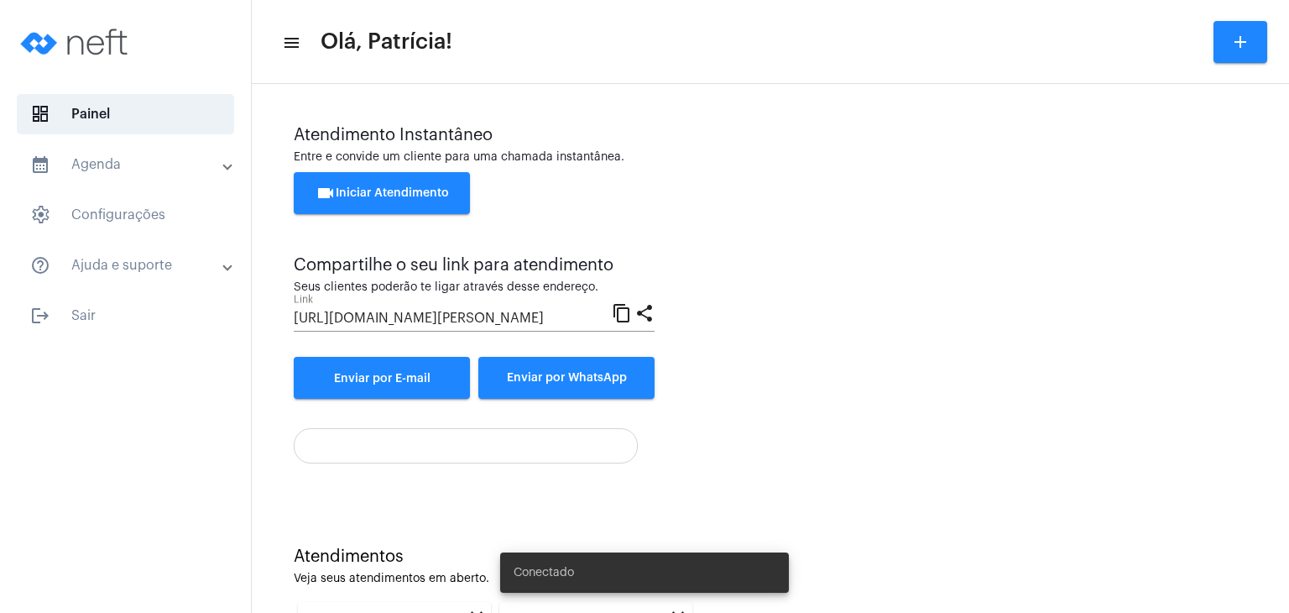  What do you see at coordinates (382, 193) in the screenshot?
I see `button: Iniciar Atendimento` at bounding box center [382, 193].